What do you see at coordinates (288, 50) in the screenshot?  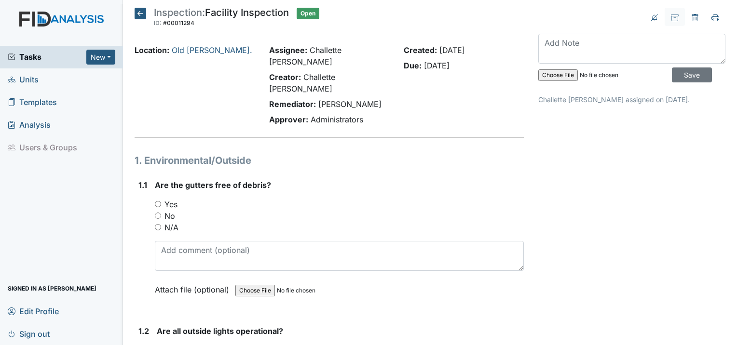 I see `strong: Assignee:` at bounding box center [288, 50].